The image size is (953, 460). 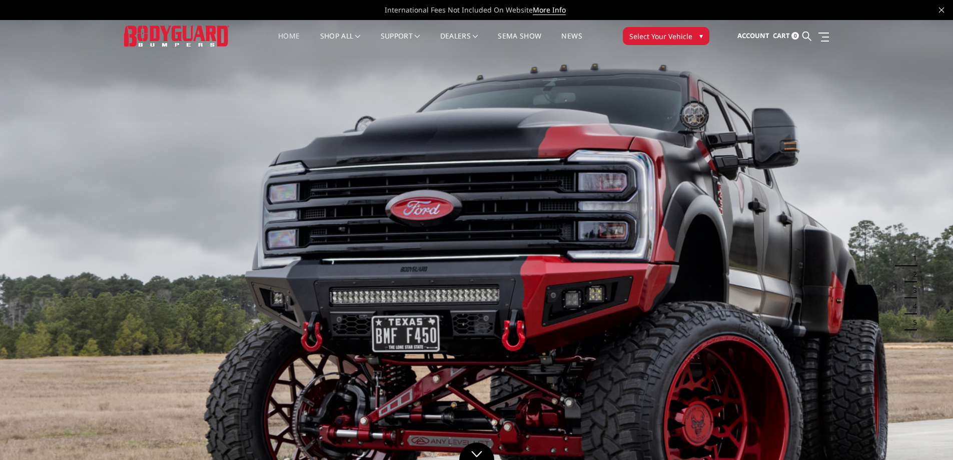 I want to click on button: 5 of 5, so click(x=912, y=322).